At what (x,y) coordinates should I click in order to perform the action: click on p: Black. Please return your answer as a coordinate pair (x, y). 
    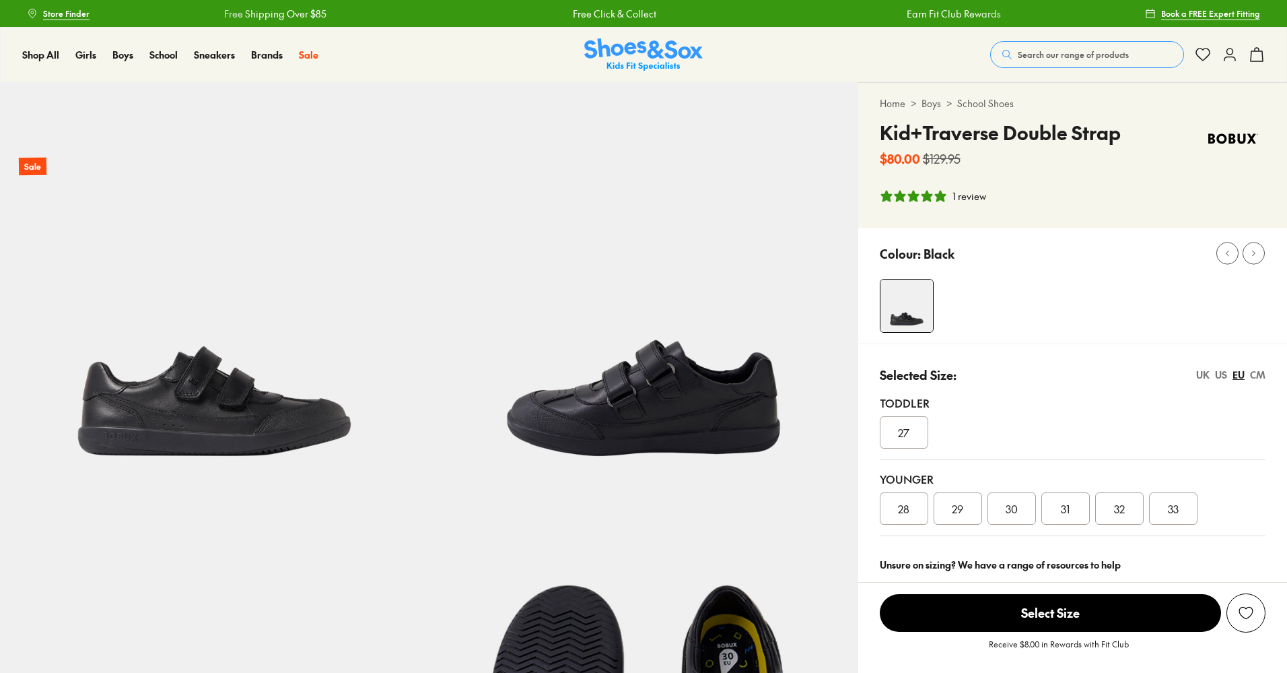
    Looking at the image, I should click on (939, 253).